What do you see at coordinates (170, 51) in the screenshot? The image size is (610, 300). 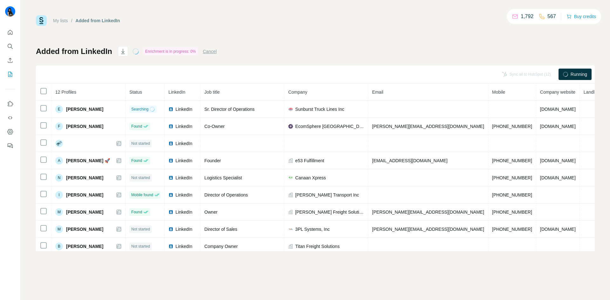 I see `div: Enrichment is in progress: 0%` at bounding box center [170, 51].